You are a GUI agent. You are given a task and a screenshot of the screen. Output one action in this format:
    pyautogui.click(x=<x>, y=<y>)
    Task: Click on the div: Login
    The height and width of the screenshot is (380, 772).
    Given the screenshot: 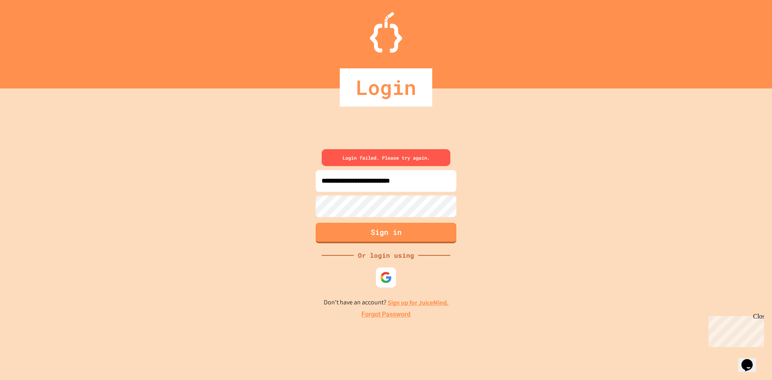 What is the action you would take?
    pyautogui.click(x=386, y=87)
    